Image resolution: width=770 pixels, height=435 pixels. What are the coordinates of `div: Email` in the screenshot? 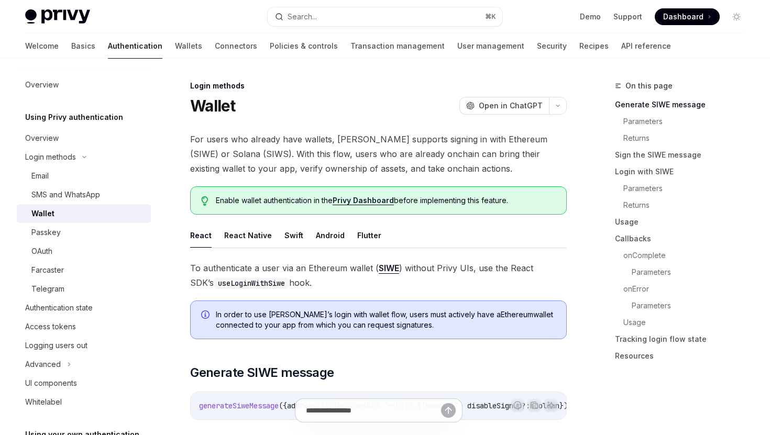 It's located at (40, 176).